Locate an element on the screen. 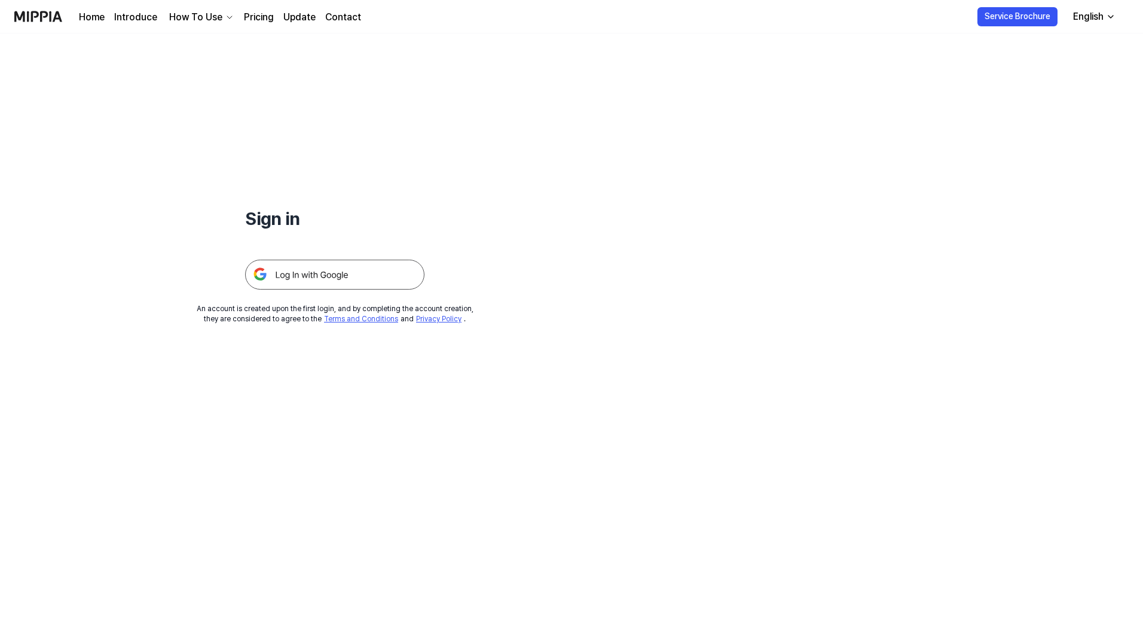  button: How To Use is located at coordinates (200, 17).